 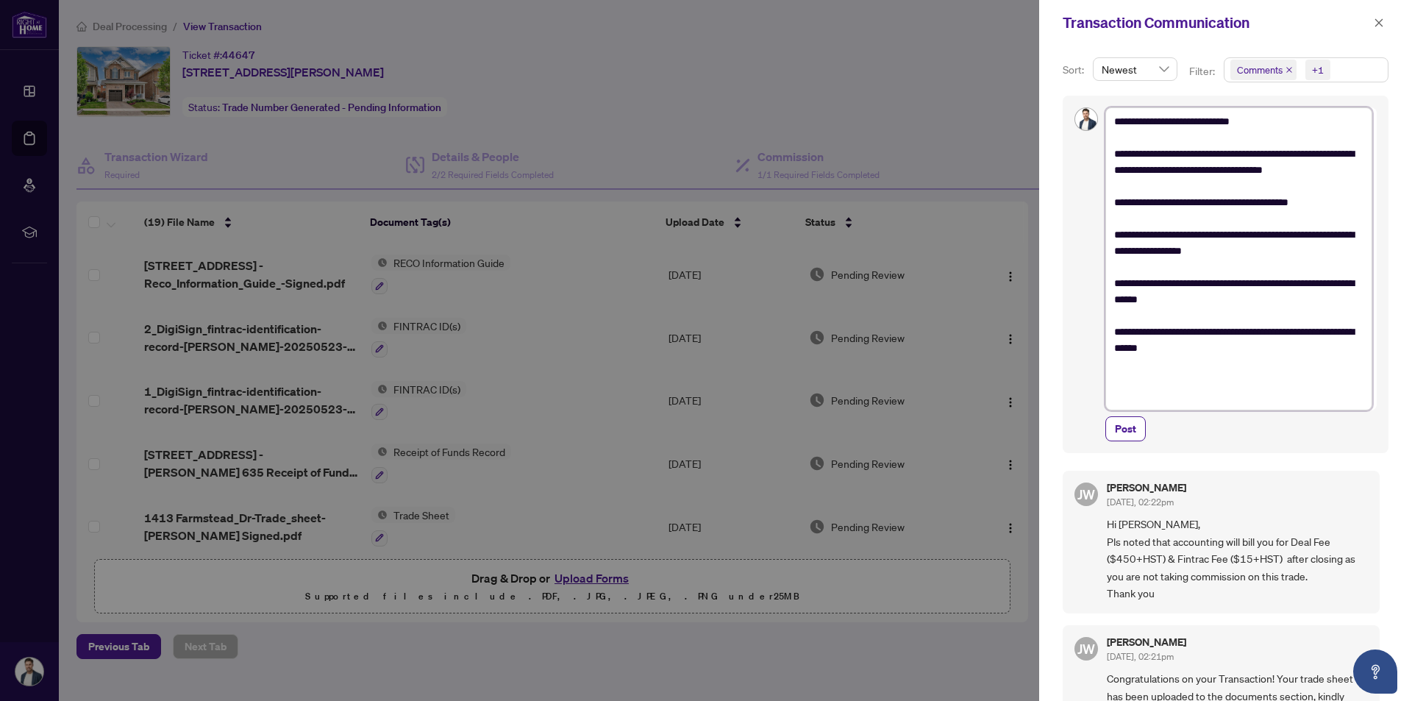 What do you see at coordinates (1074, 70) in the screenshot?
I see `p: Sort:` at bounding box center [1074, 70].